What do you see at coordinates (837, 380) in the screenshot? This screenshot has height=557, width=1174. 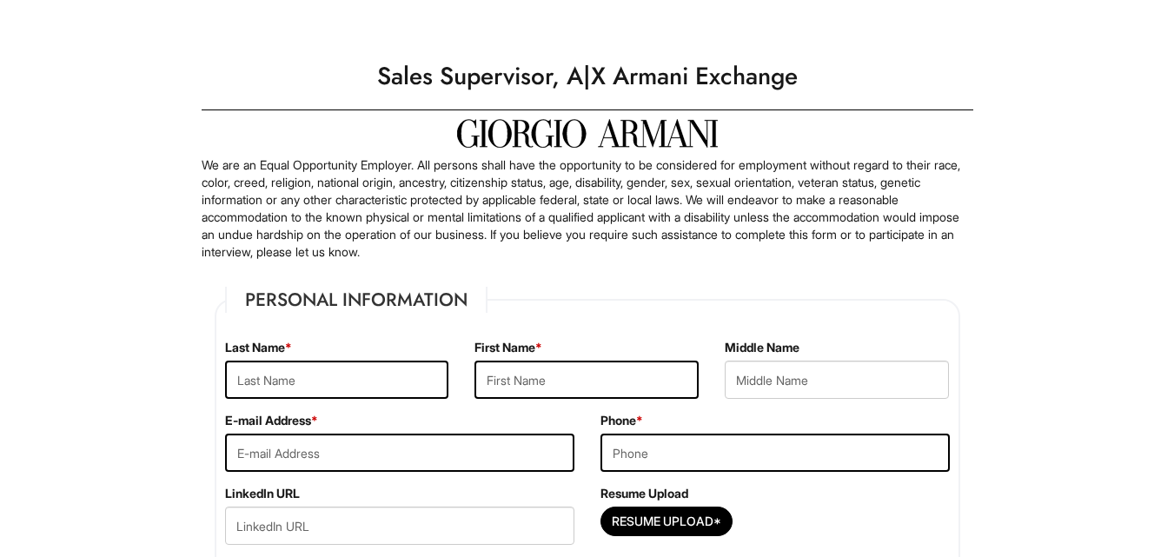 I see `input: Middle Name` at bounding box center [837, 380].